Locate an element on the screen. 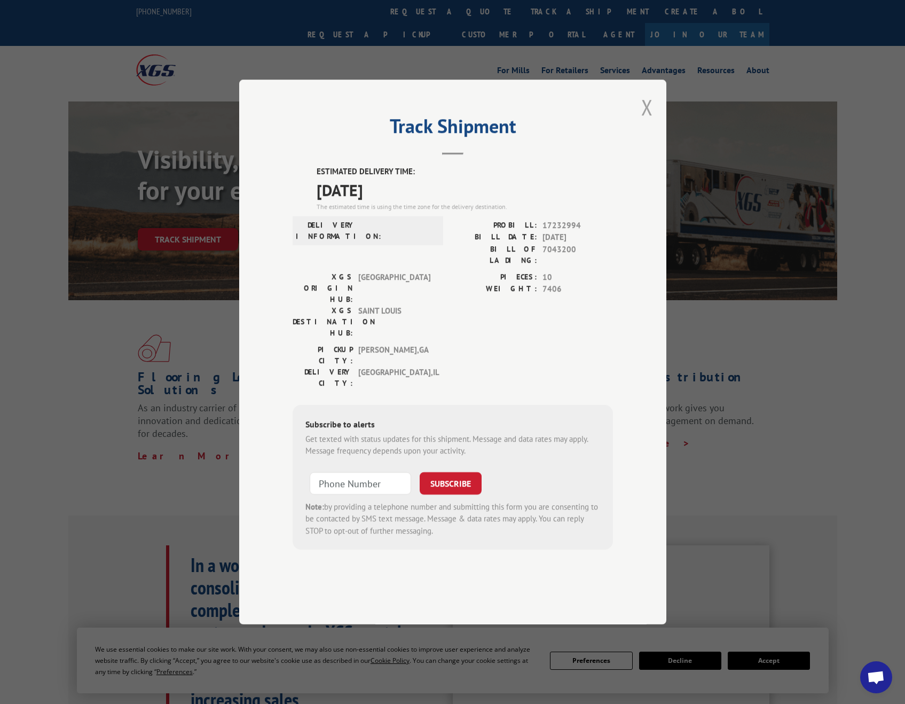 The image size is (905, 704). div: by providing a telephone number and submitting this form you are consenting to be contacted by SM... is located at coordinates (453, 519).